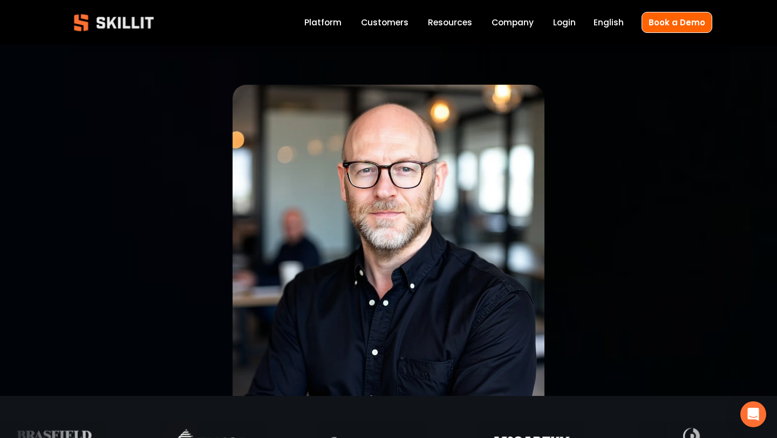 The image size is (777, 438). I want to click on span: English, so click(608, 22).